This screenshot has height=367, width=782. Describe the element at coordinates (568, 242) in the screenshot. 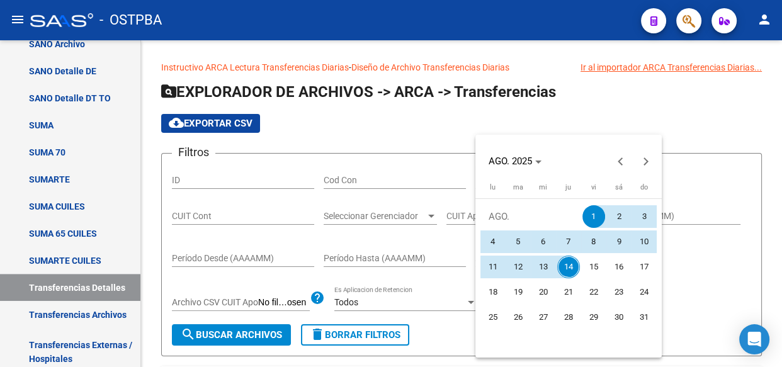

I see `span: 7` at that location.